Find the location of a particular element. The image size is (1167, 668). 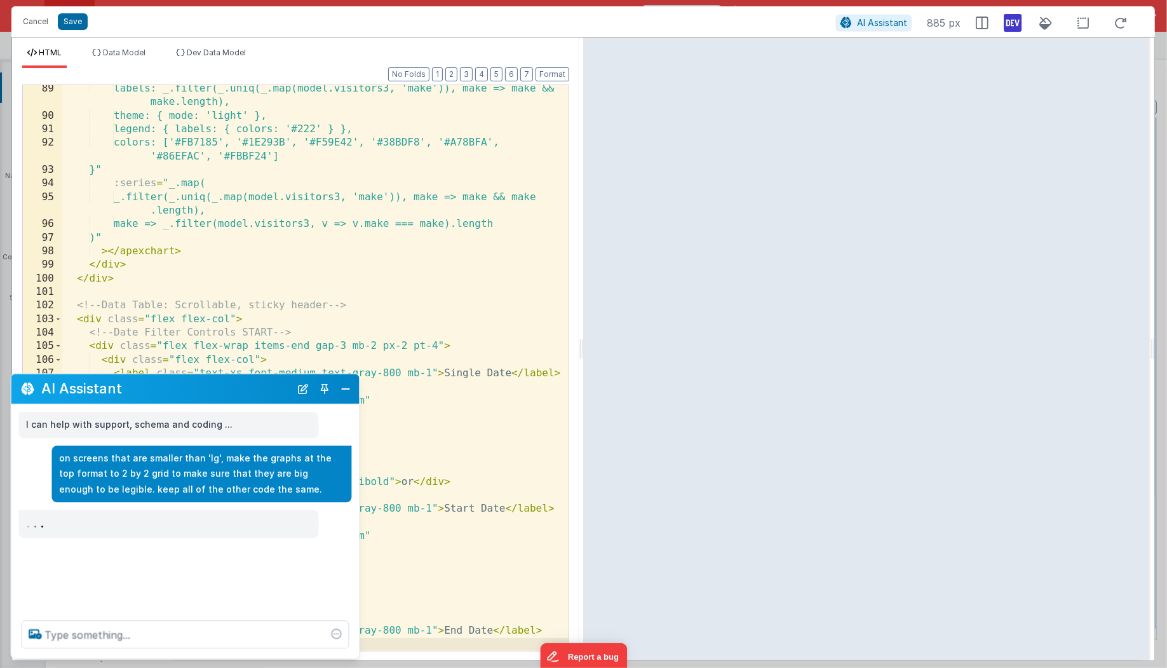

div: 104 is located at coordinates (43, 332).